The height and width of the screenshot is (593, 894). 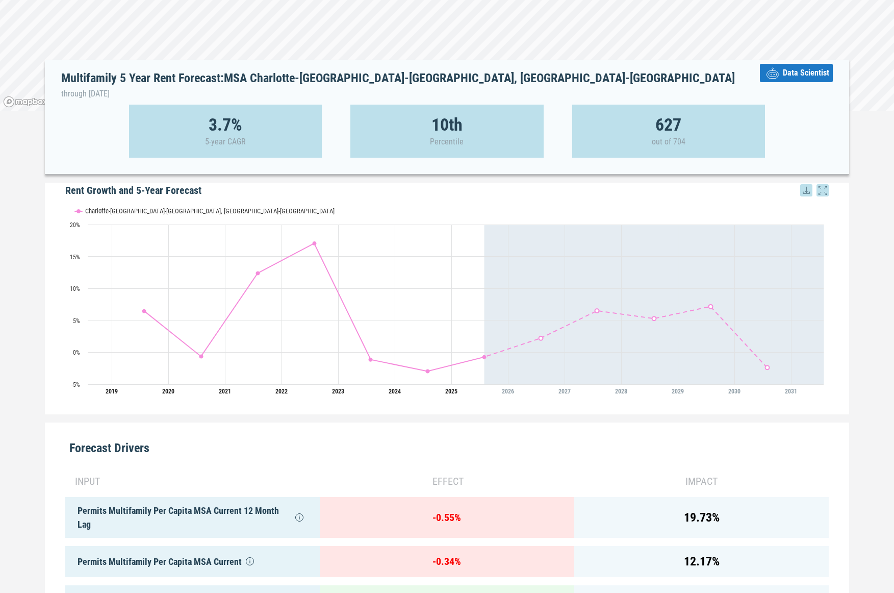 I want to click on tspan: 2021, so click(x=225, y=391).